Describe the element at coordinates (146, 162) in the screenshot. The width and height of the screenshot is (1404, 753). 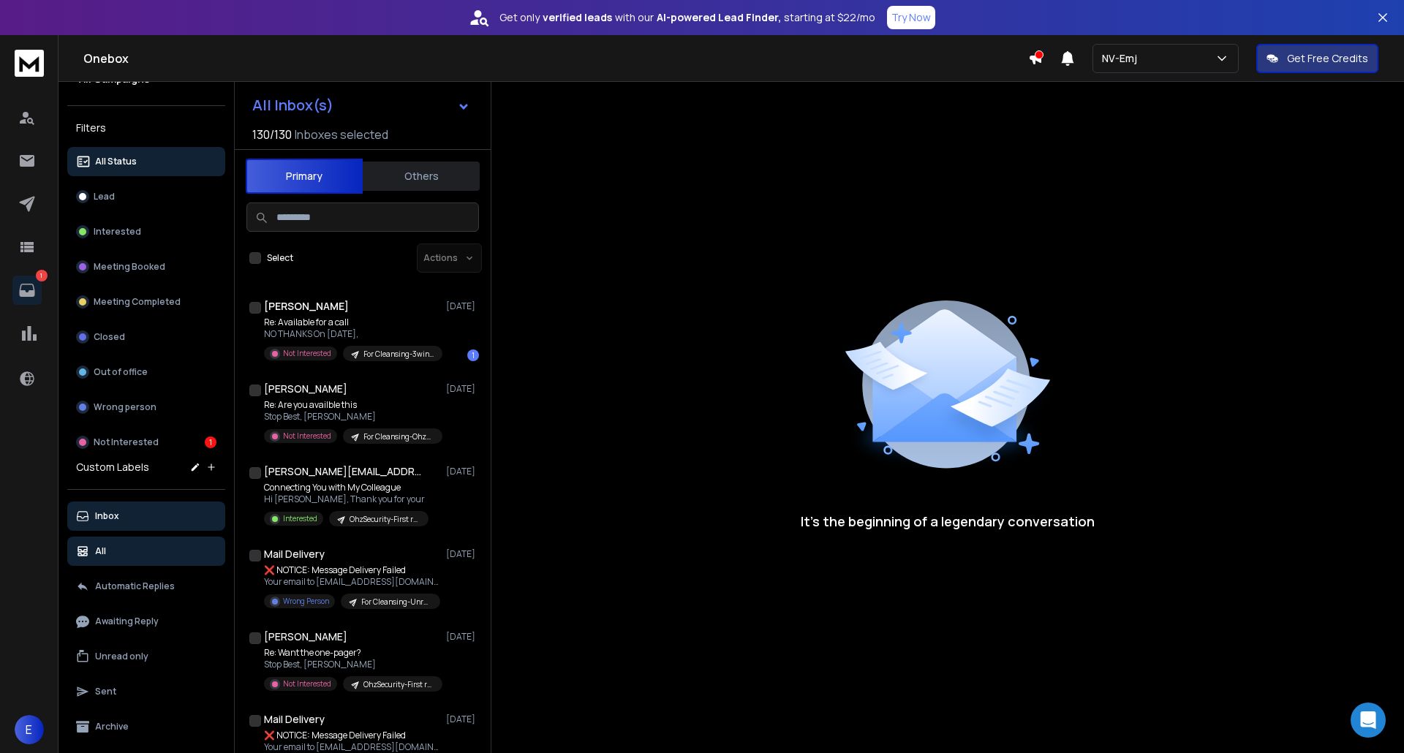
I see `button: All Status` at that location.